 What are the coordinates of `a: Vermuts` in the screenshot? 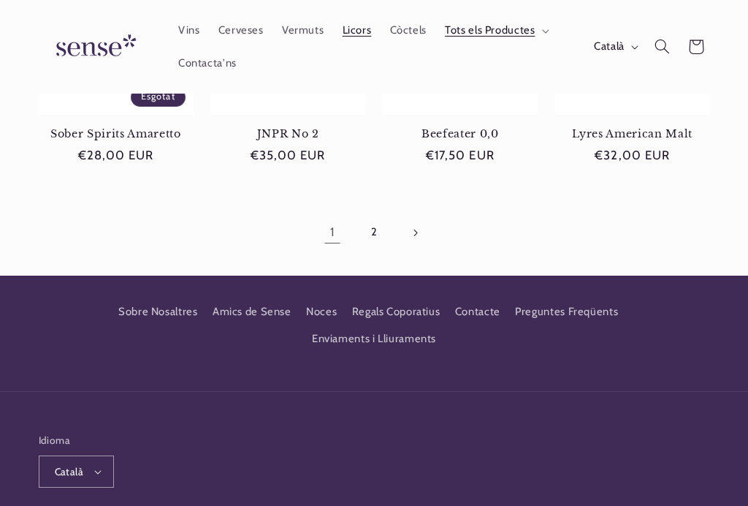 It's located at (303, 31).